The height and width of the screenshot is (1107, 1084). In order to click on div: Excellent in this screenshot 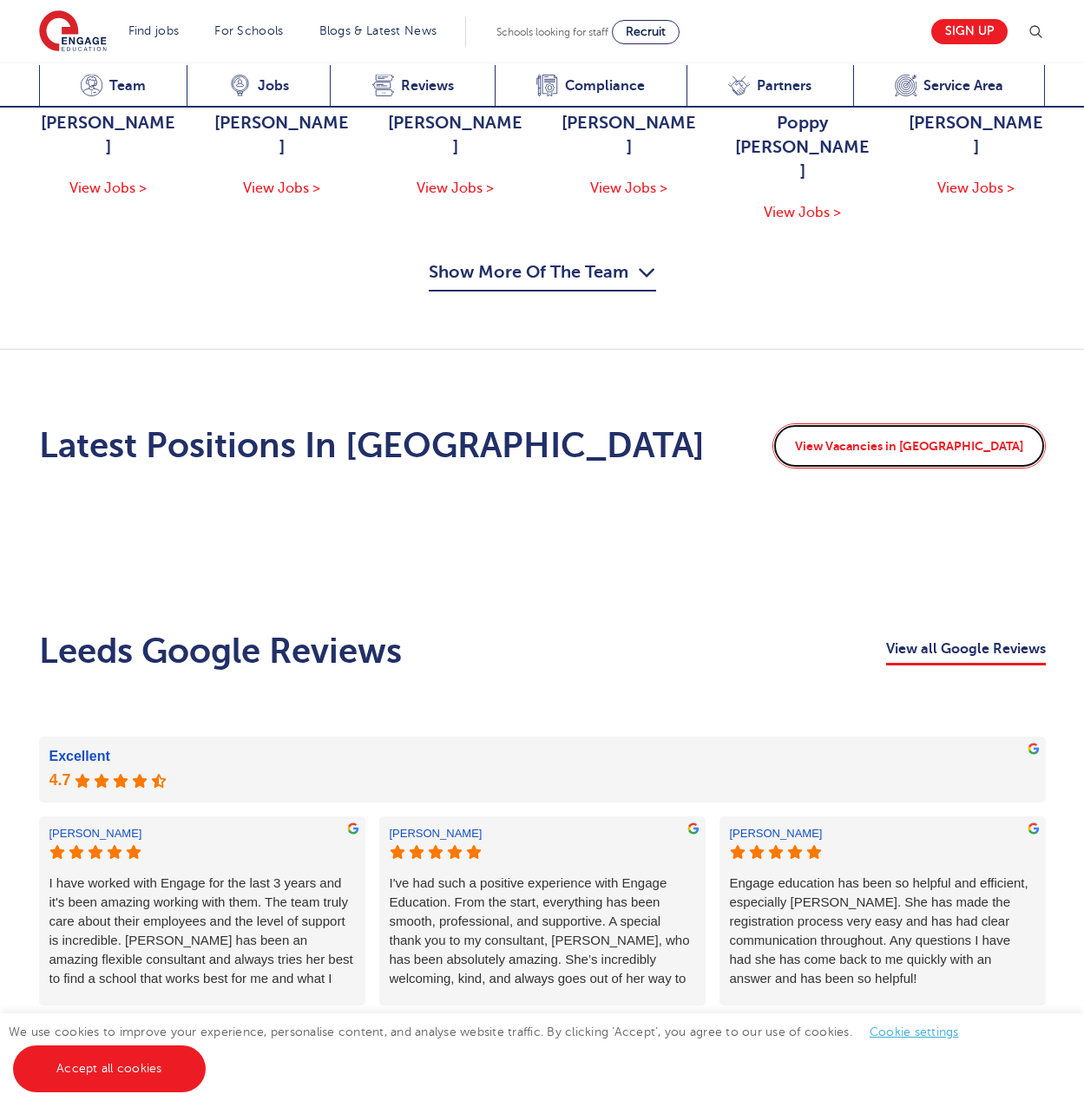, I will do `click(542, 757)`.